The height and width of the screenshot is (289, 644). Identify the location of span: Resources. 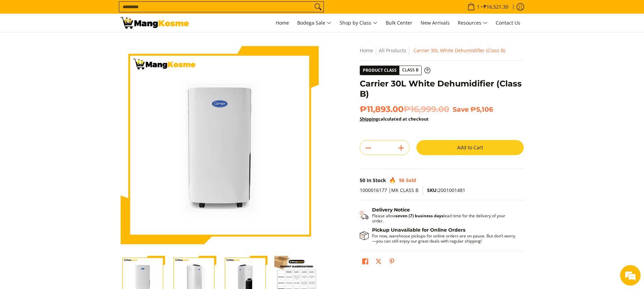
(473, 23).